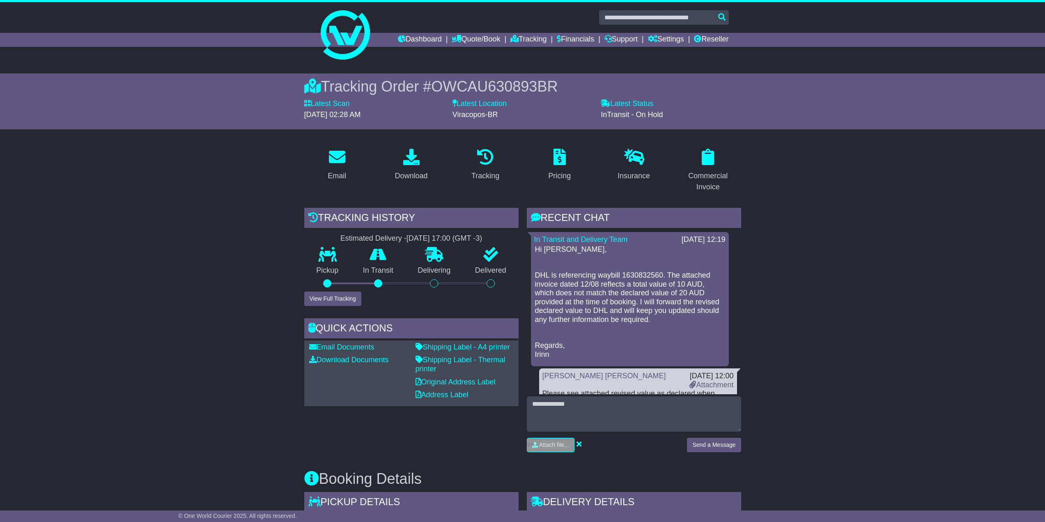 The image size is (1045, 522). Describe the element at coordinates (708, 170) in the screenshot. I see `a: Commercial Invoice` at that location.